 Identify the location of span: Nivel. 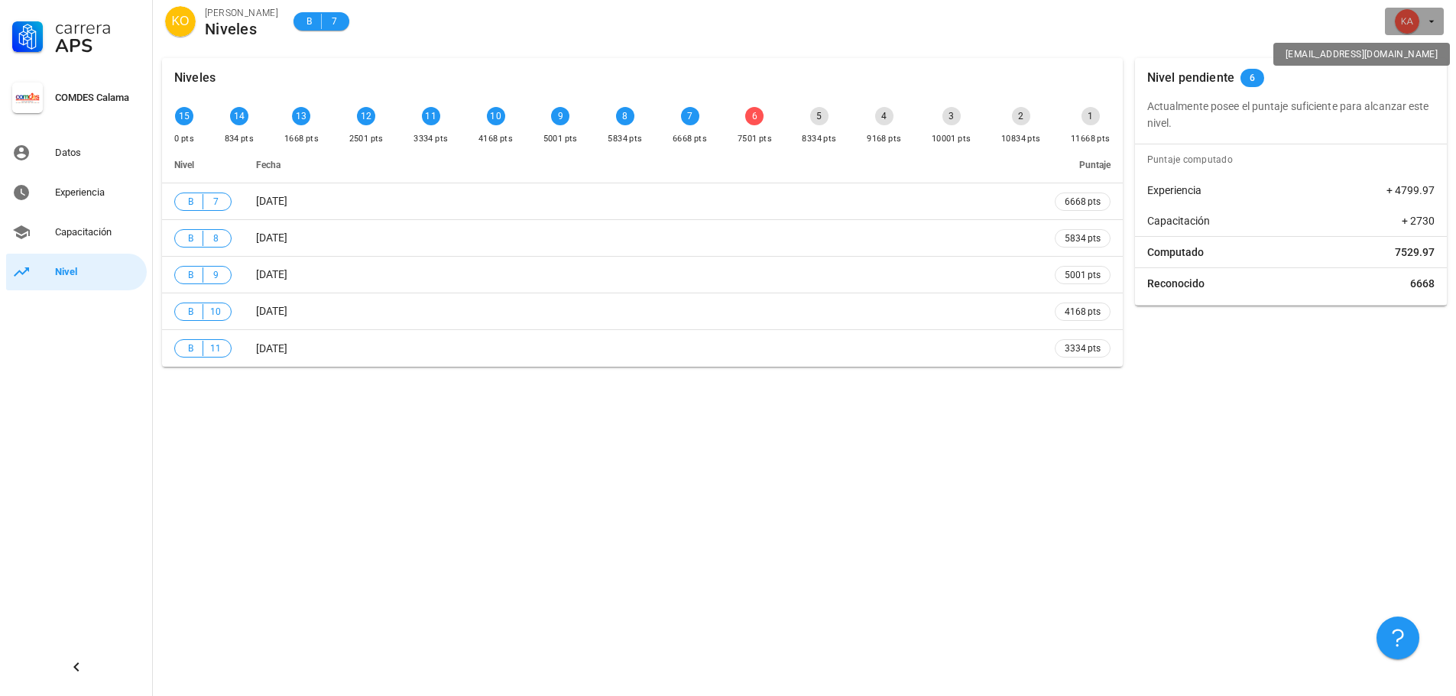
(184, 165).